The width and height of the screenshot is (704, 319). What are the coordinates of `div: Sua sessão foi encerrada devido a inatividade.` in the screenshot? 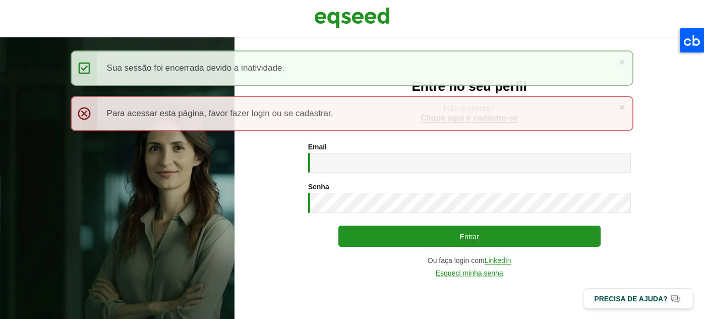 It's located at (352, 68).